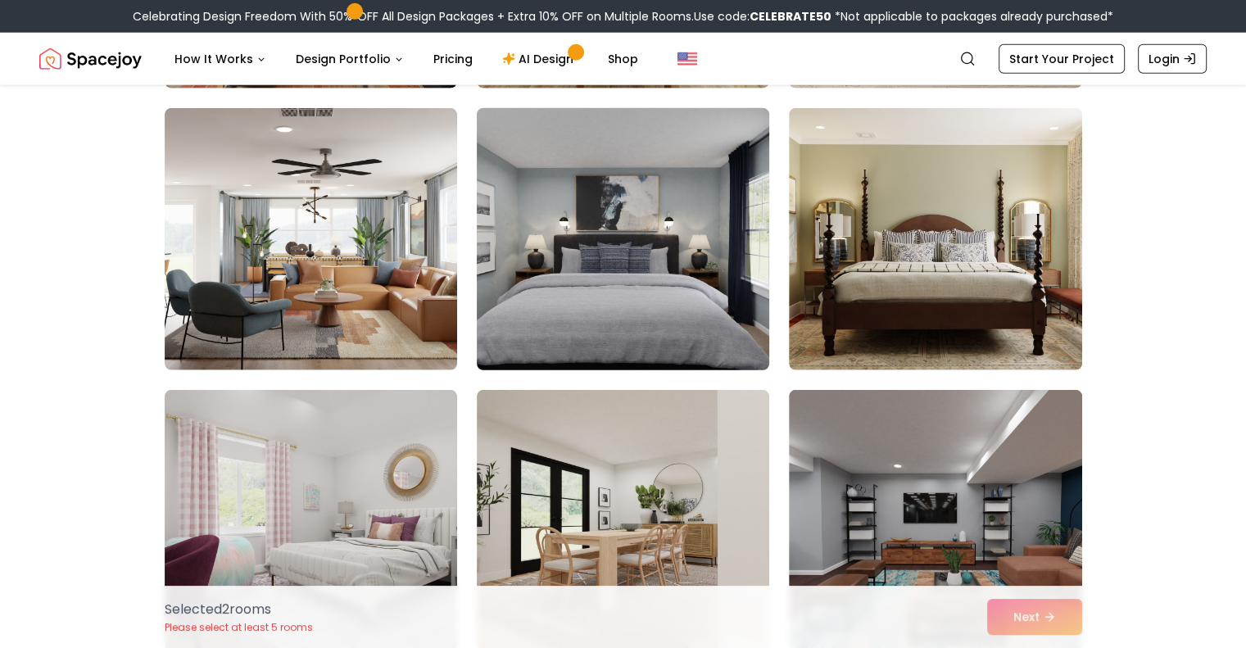 Image resolution: width=1246 pixels, height=648 pixels. I want to click on nav: Main, so click(406, 59).